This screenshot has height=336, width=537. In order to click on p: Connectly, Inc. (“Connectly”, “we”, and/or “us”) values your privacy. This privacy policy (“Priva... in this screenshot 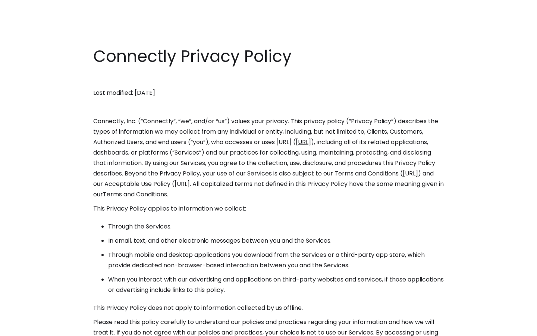, I will do `click(268, 158)`.